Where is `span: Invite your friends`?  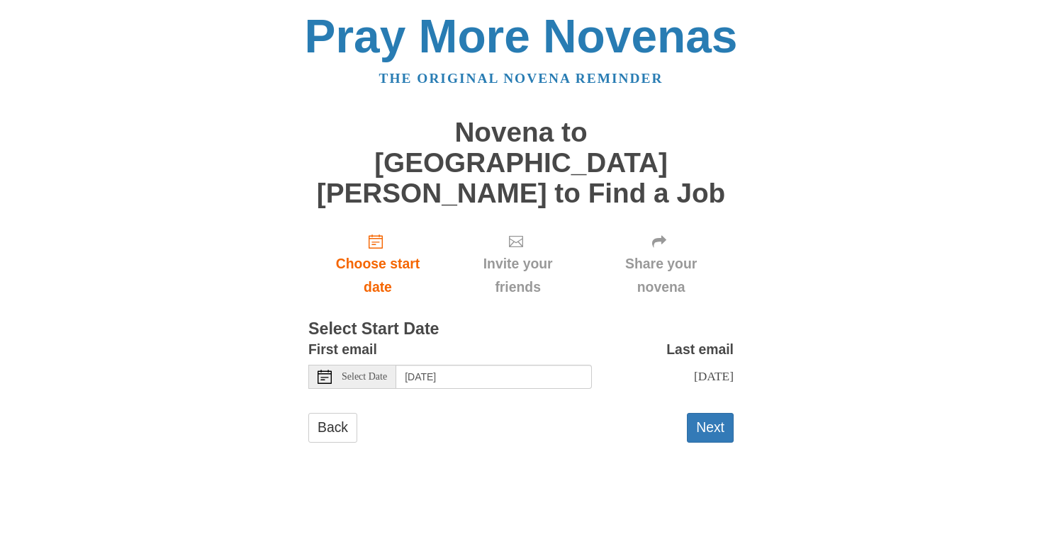 span: Invite your friends is located at coordinates (517, 276).